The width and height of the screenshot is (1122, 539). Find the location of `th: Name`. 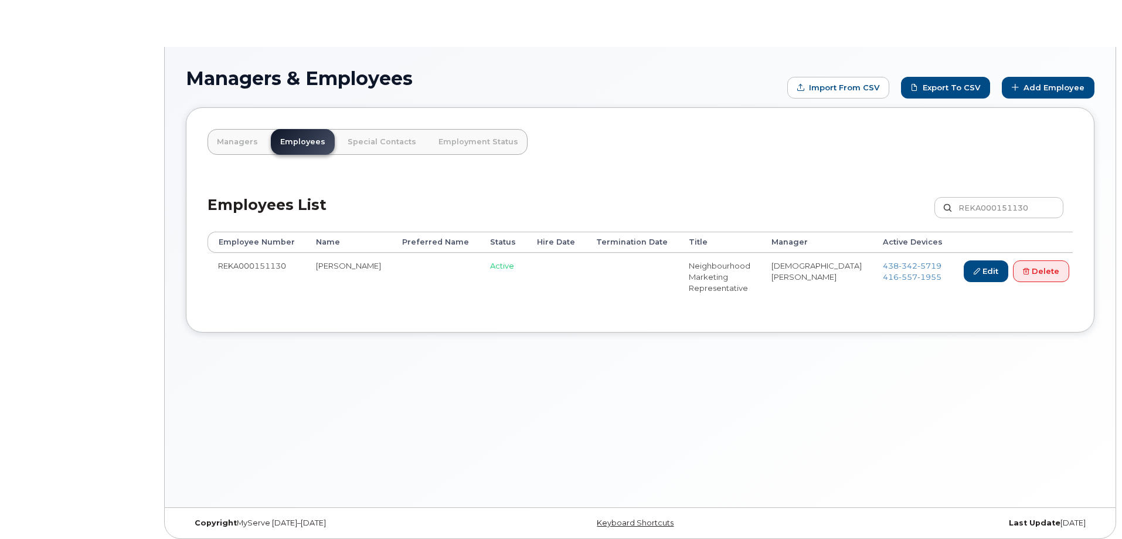

th: Name is located at coordinates (348, 242).